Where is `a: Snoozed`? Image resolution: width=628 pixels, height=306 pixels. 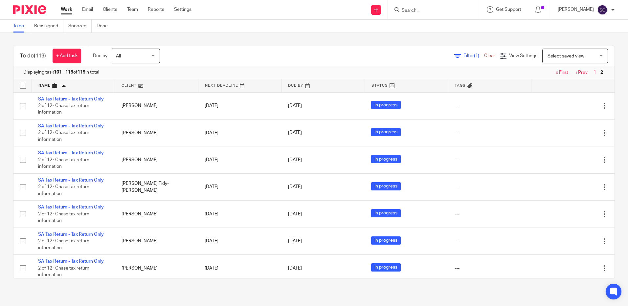
a: Snoozed is located at coordinates (80, 26).